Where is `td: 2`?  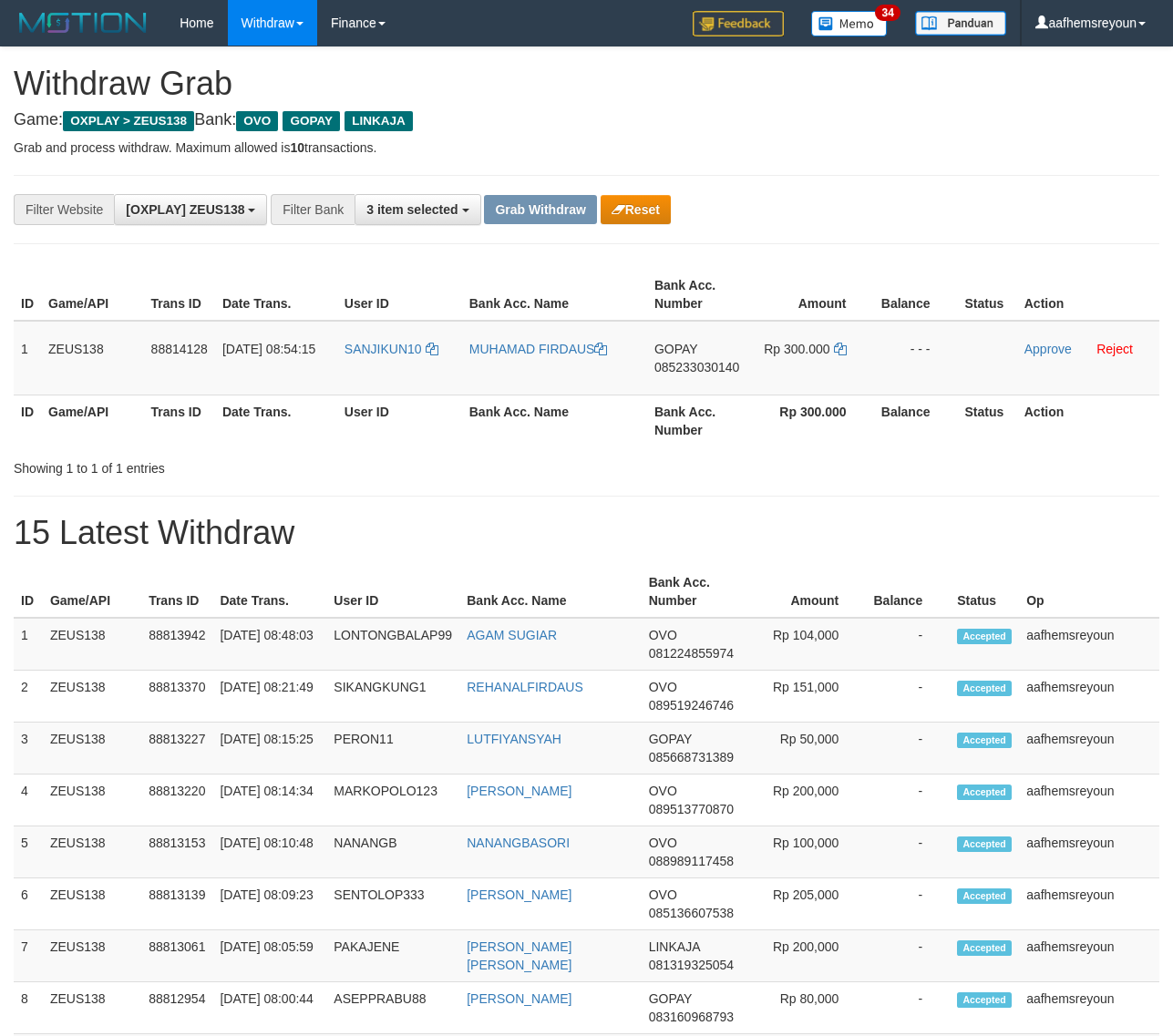 td: 2 is located at coordinates (29, 697).